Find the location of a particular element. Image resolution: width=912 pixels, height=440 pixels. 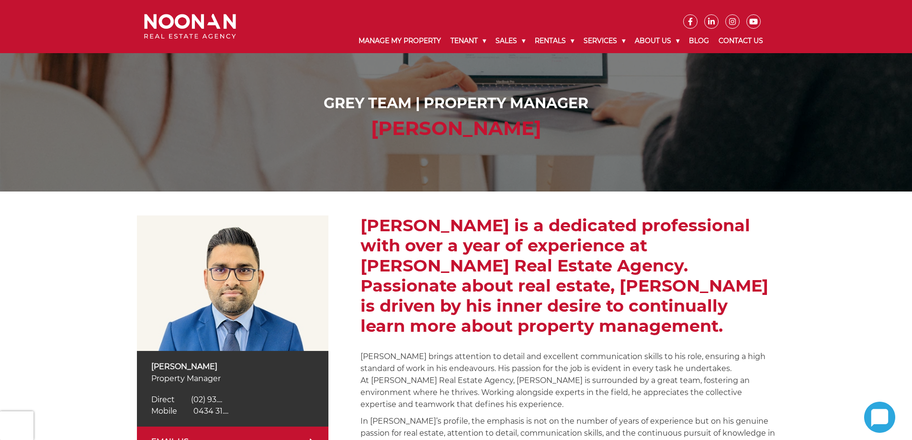

a: Contact Us is located at coordinates (740, 41).